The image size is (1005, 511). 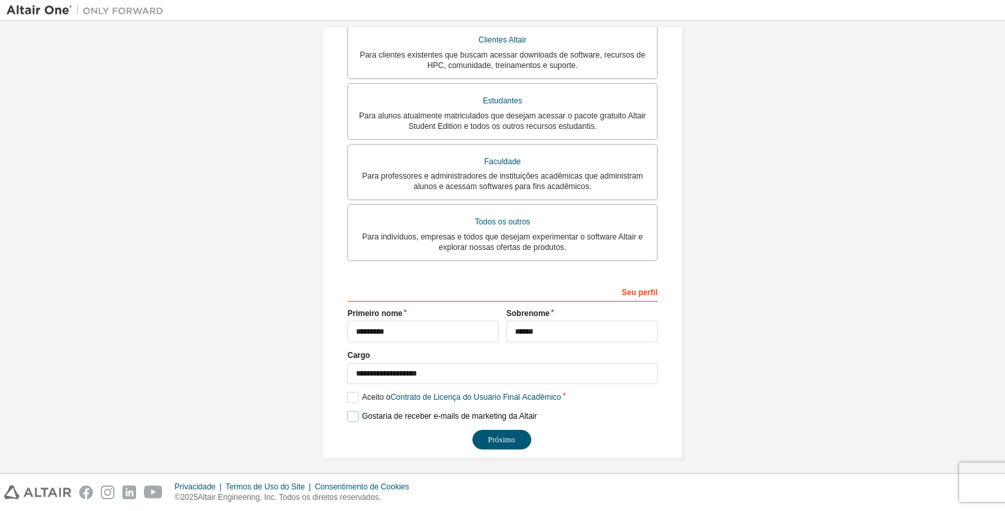 What do you see at coordinates (503, 60) in the screenshot?
I see `font: Para clientes existentes que buscam acessar downloads de software, recursos de HPC, comunidade, t...` at bounding box center [503, 60].